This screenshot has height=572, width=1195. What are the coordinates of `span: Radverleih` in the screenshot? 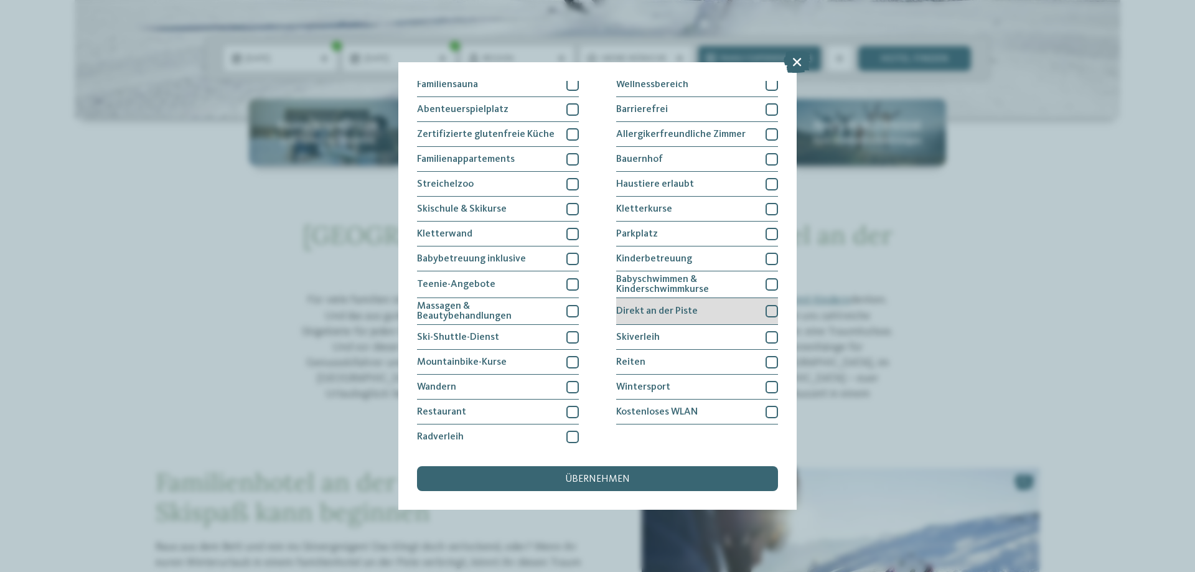 It's located at (440, 437).